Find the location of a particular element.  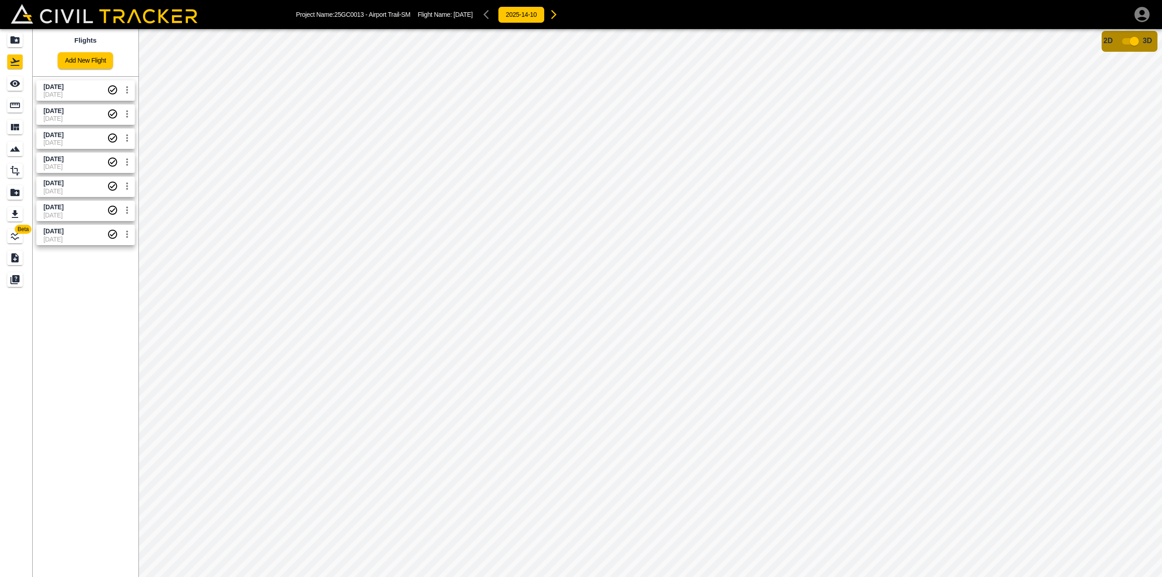

p: Flight Name: is located at coordinates (445, 15).